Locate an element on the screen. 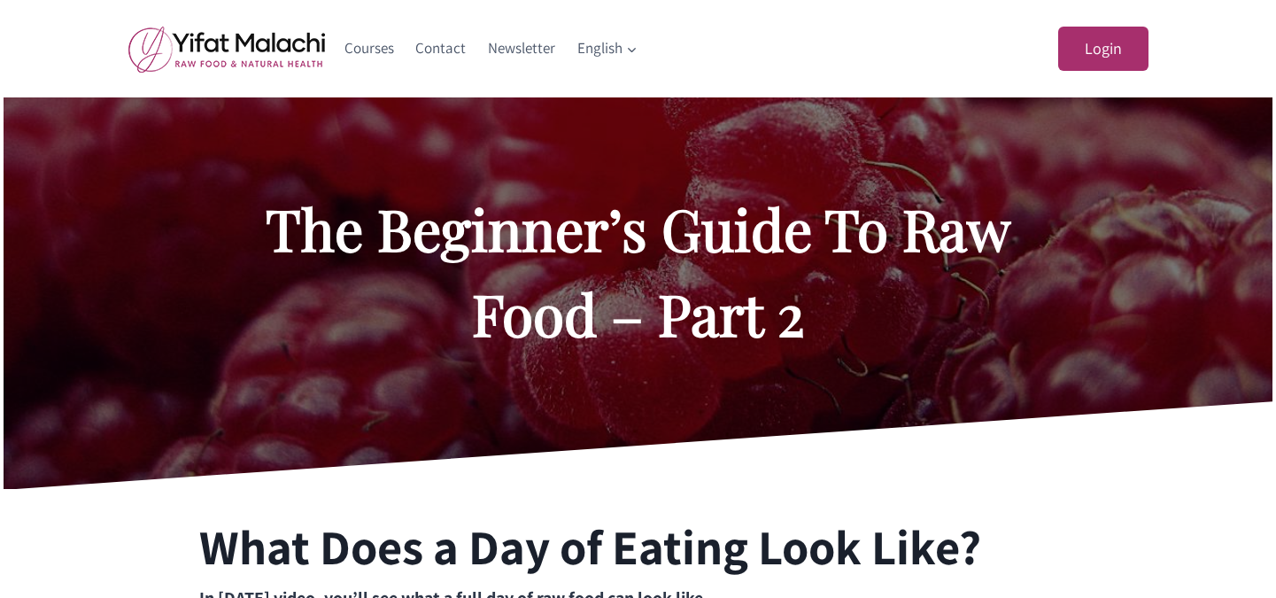  span: English is located at coordinates (607, 48).